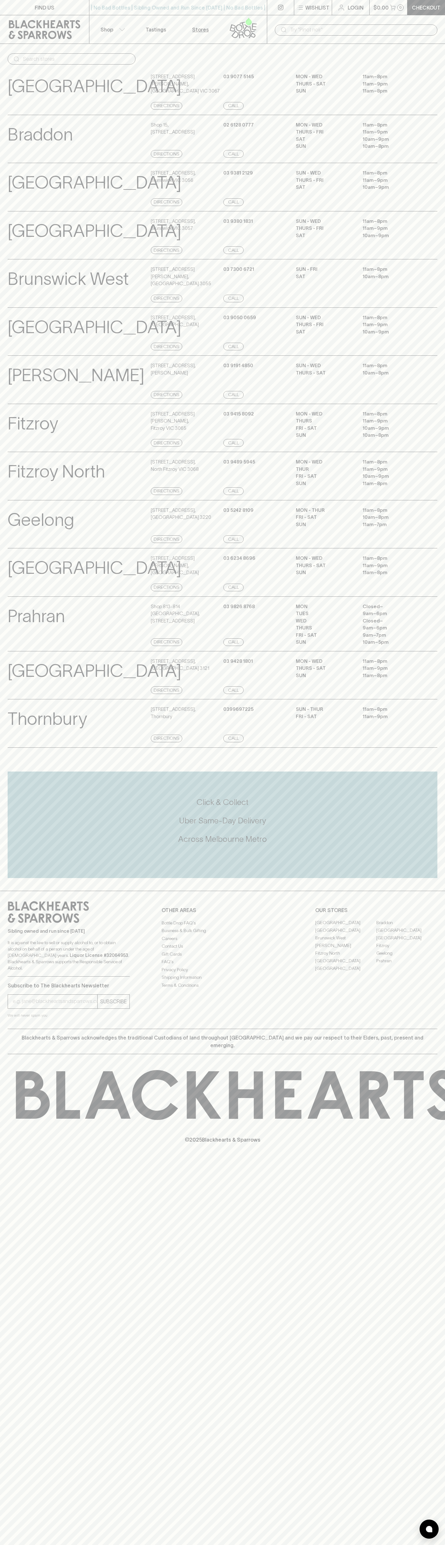 The width and height of the screenshot is (445, 1545). What do you see at coordinates (239, 318) in the screenshot?
I see `p: 03 9050 0659` at bounding box center [239, 318].